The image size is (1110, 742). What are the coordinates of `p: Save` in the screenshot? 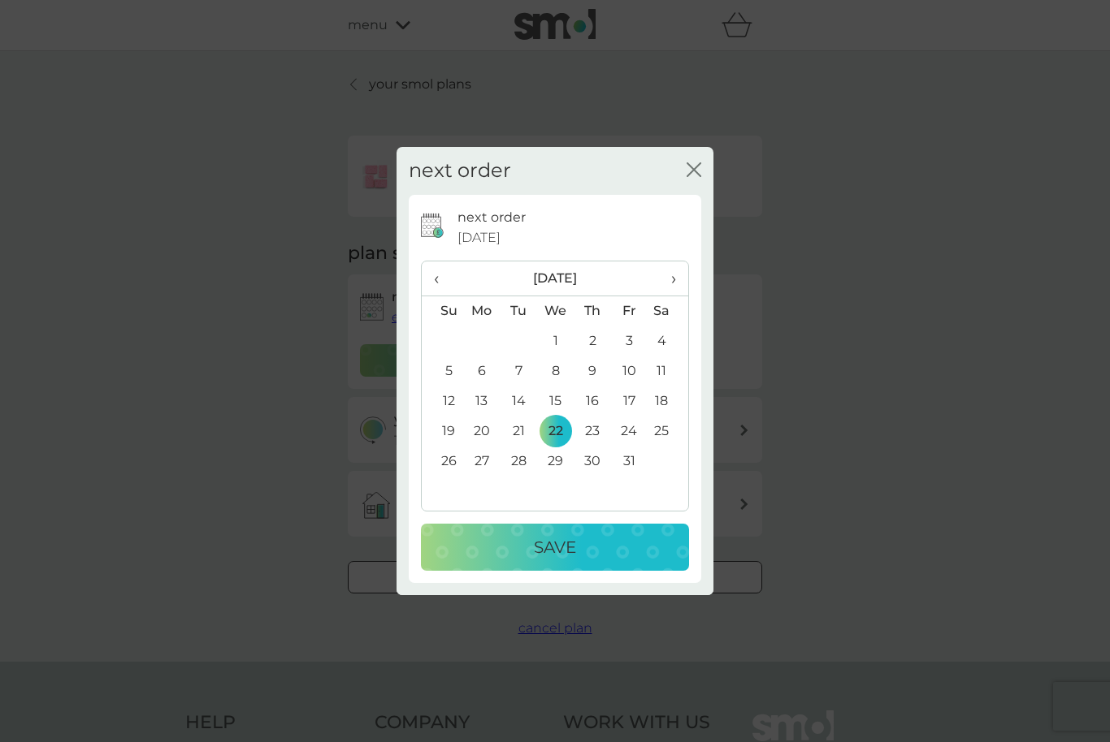 It's located at (555, 548).